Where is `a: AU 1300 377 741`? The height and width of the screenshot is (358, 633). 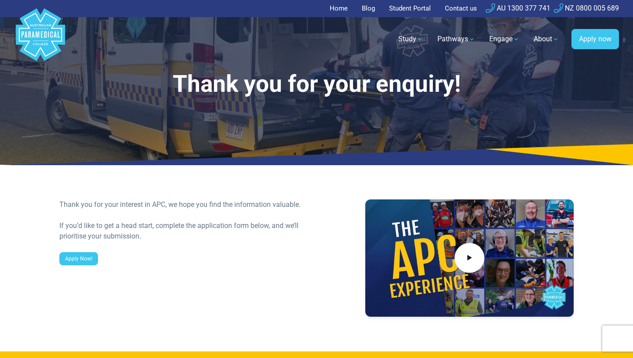
a: AU 1300 377 741 is located at coordinates (518, 8).